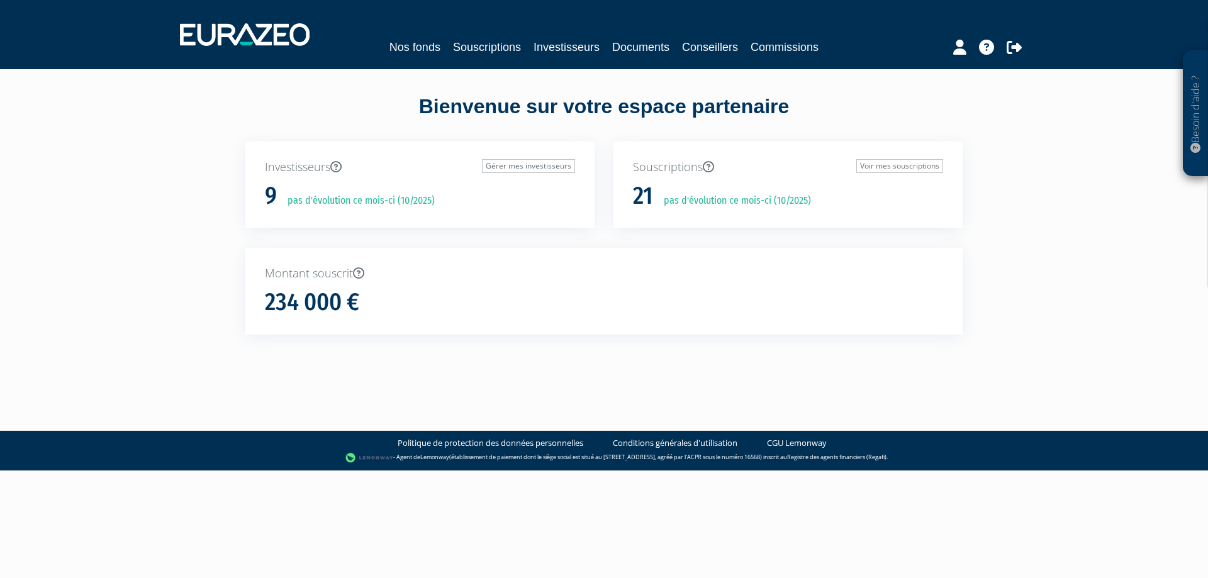  Describe the element at coordinates (900, 166) in the screenshot. I see `a: Voir mes souscriptions` at that location.